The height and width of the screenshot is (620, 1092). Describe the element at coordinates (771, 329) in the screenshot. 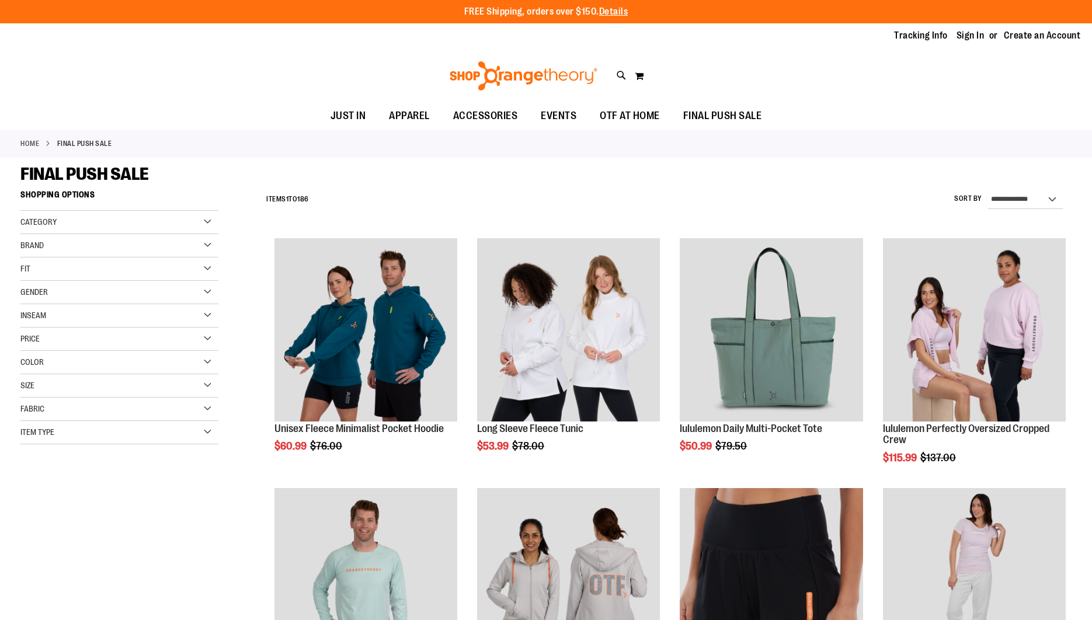

I see `img: lululemon Daily Multi-Pocket Tote` at that location.